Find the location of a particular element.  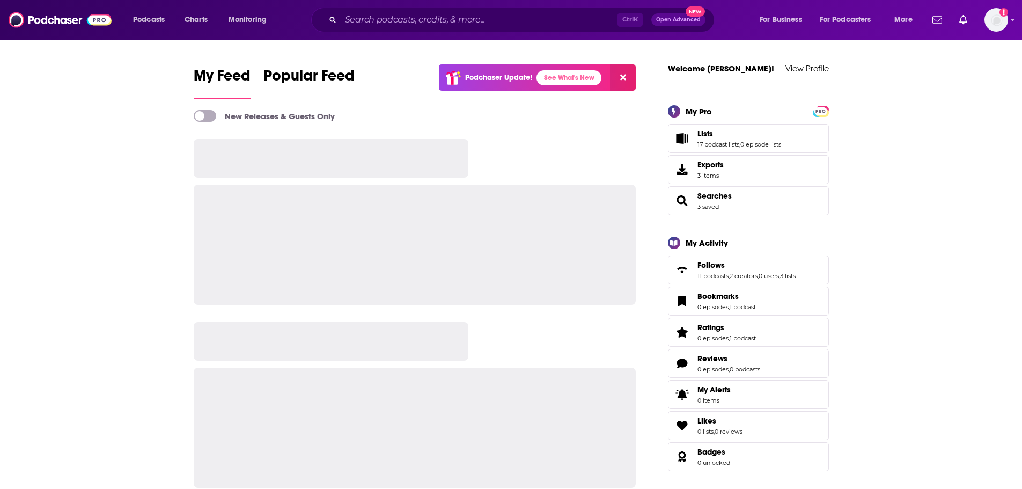

a: My Alerts is located at coordinates (749, 394).